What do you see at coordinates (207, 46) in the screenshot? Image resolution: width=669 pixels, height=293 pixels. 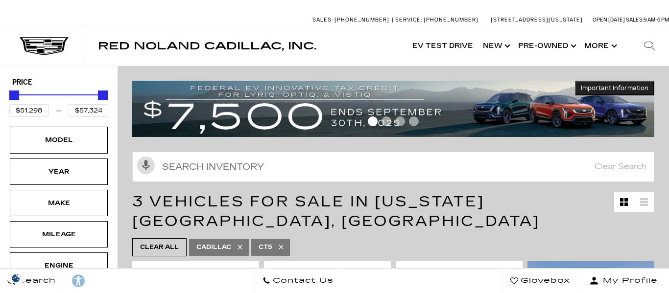 I see `a: Red Noland Cadillac, Inc.` at bounding box center [207, 46].